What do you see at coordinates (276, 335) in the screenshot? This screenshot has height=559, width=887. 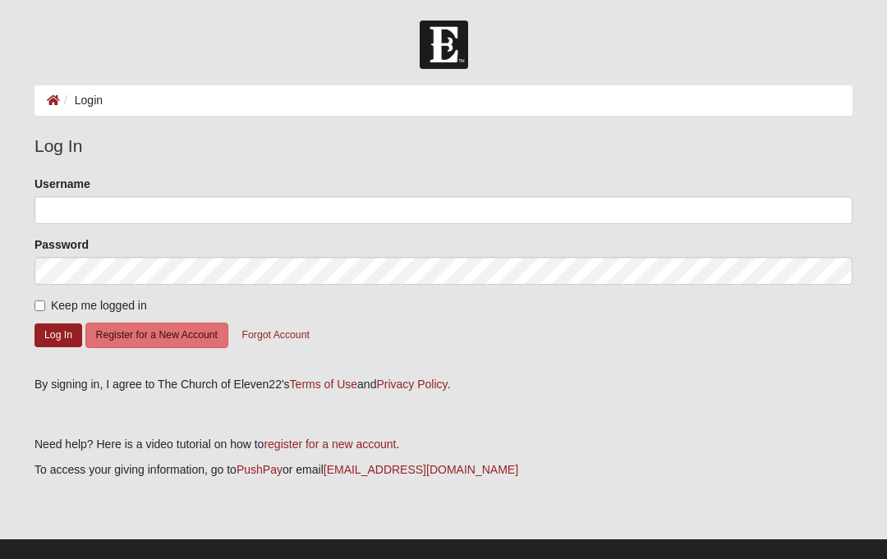 I see `button: Forgot Account` at bounding box center [276, 335].